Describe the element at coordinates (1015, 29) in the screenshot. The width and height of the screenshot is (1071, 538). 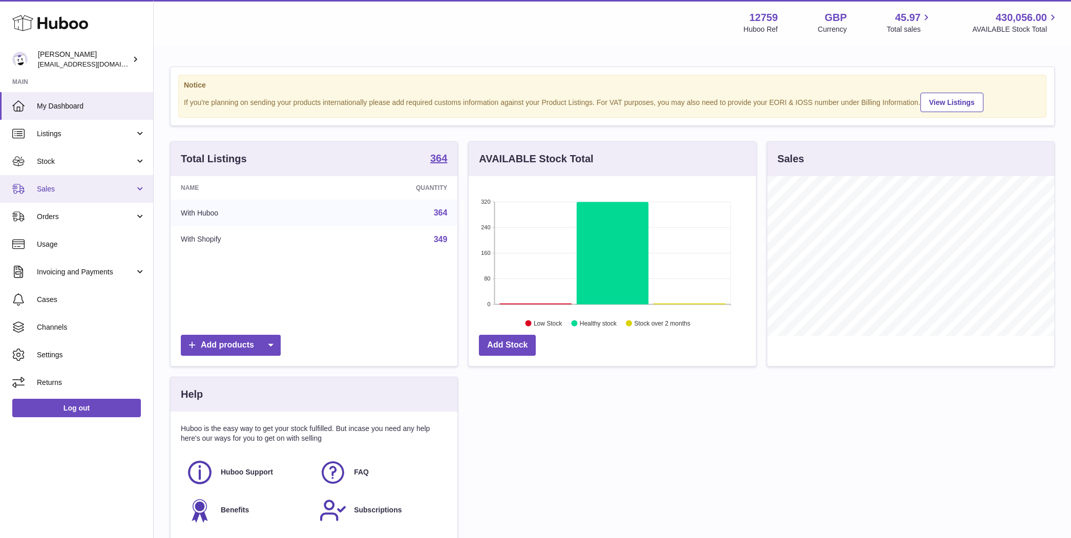
I see `span: AVAILABLE Stock Total` at that location.